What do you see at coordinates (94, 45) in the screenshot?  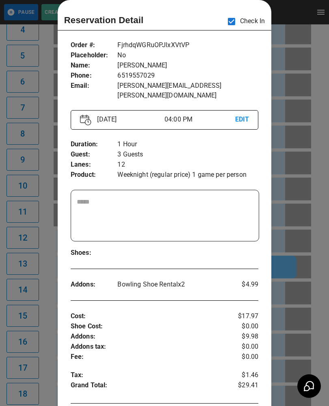 I see `p: Order # :` at bounding box center [94, 45].